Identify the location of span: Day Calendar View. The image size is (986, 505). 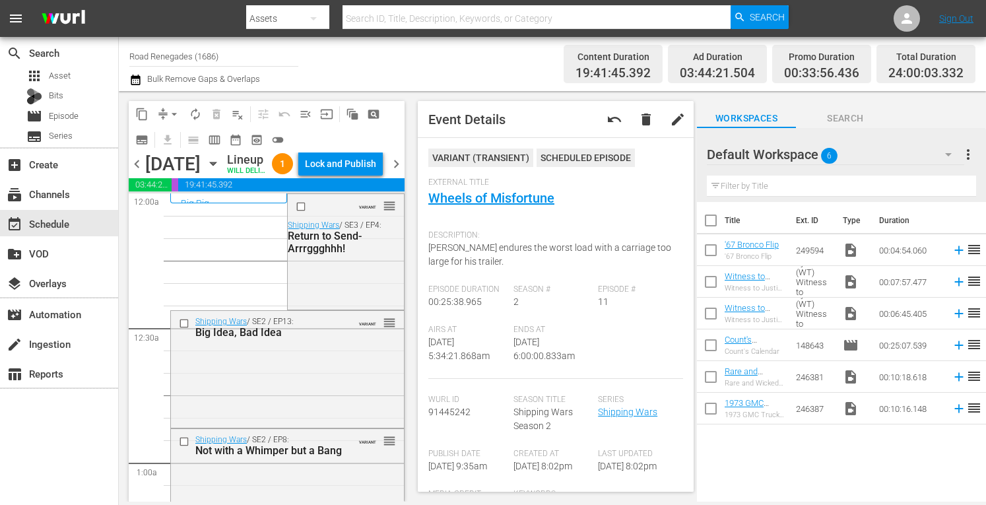
(191, 139).